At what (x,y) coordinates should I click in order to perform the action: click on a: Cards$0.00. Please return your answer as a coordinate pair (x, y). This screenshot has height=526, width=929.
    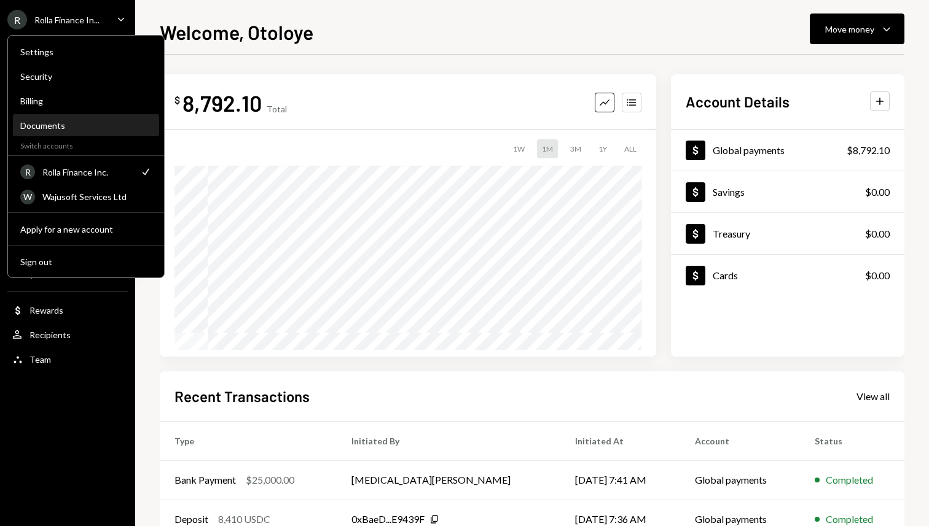
    Looking at the image, I should click on (787, 275).